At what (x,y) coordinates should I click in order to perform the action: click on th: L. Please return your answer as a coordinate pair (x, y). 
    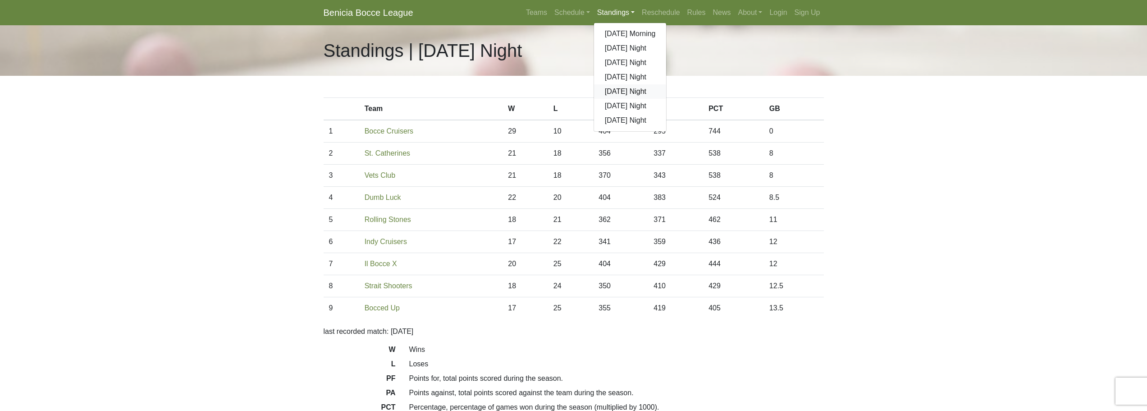
    Looking at the image, I should click on (571, 109).